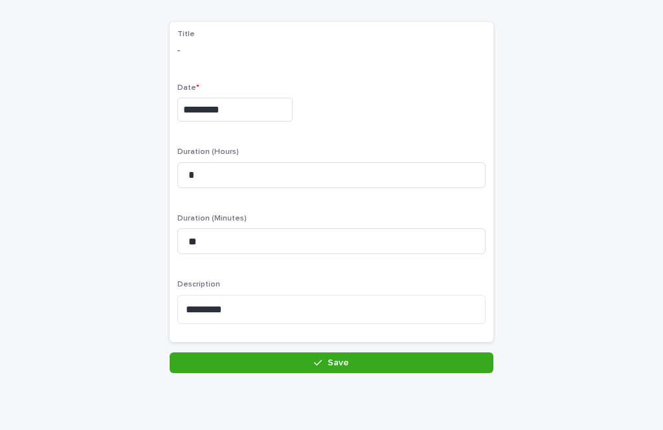 This screenshot has height=430, width=663. What do you see at coordinates (186, 34) in the screenshot?
I see `span: Title` at bounding box center [186, 34].